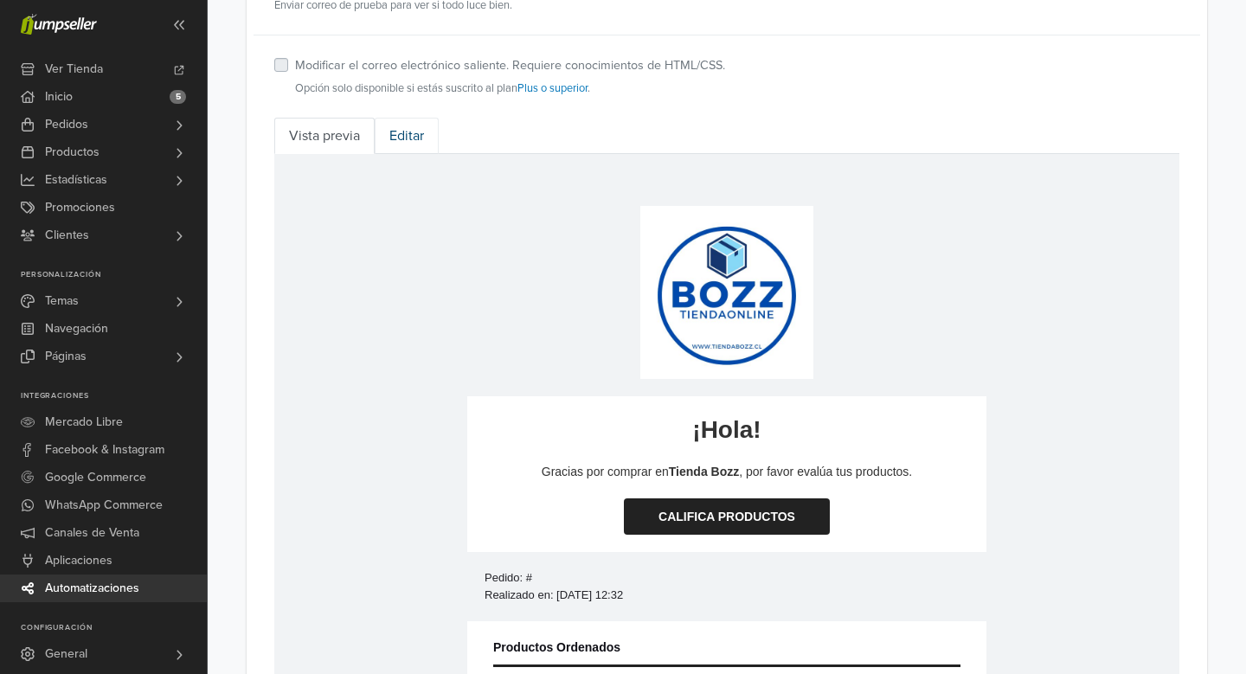  What do you see at coordinates (407, 136) in the screenshot?
I see `a: Editar` at bounding box center [407, 136].